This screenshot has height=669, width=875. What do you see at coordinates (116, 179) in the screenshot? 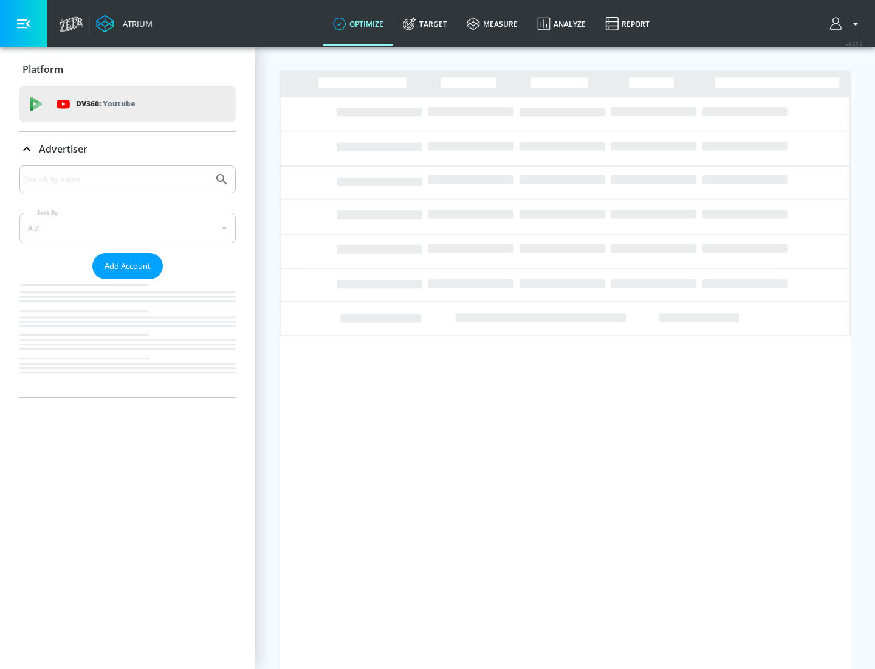
I see `input: Search by name` at bounding box center [116, 179].